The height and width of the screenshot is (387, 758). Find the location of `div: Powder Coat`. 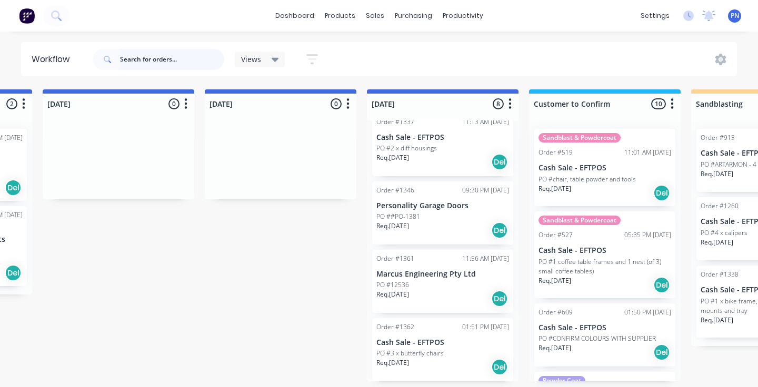

div: Powder Coat is located at coordinates (562, 381).